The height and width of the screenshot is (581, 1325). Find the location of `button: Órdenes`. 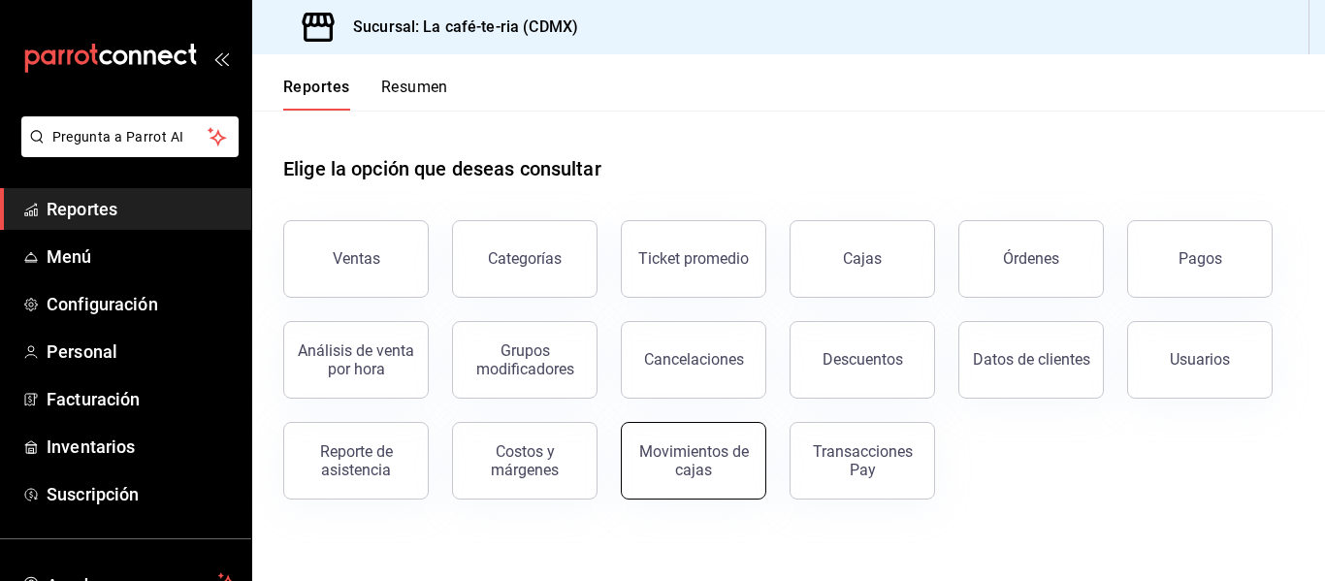

button: Órdenes is located at coordinates (1031, 259).